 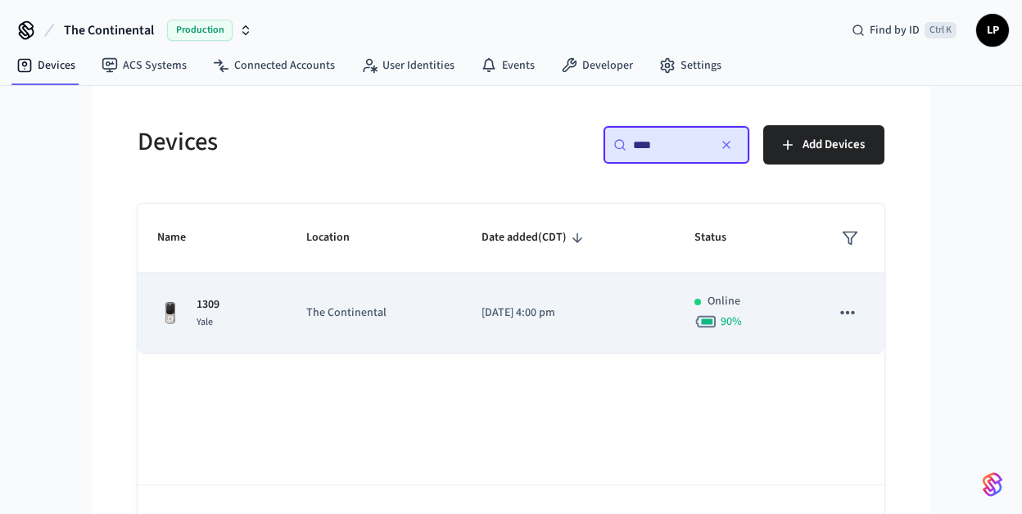 What do you see at coordinates (338, 237) in the screenshot?
I see `span: Location` at bounding box center [338, 237].